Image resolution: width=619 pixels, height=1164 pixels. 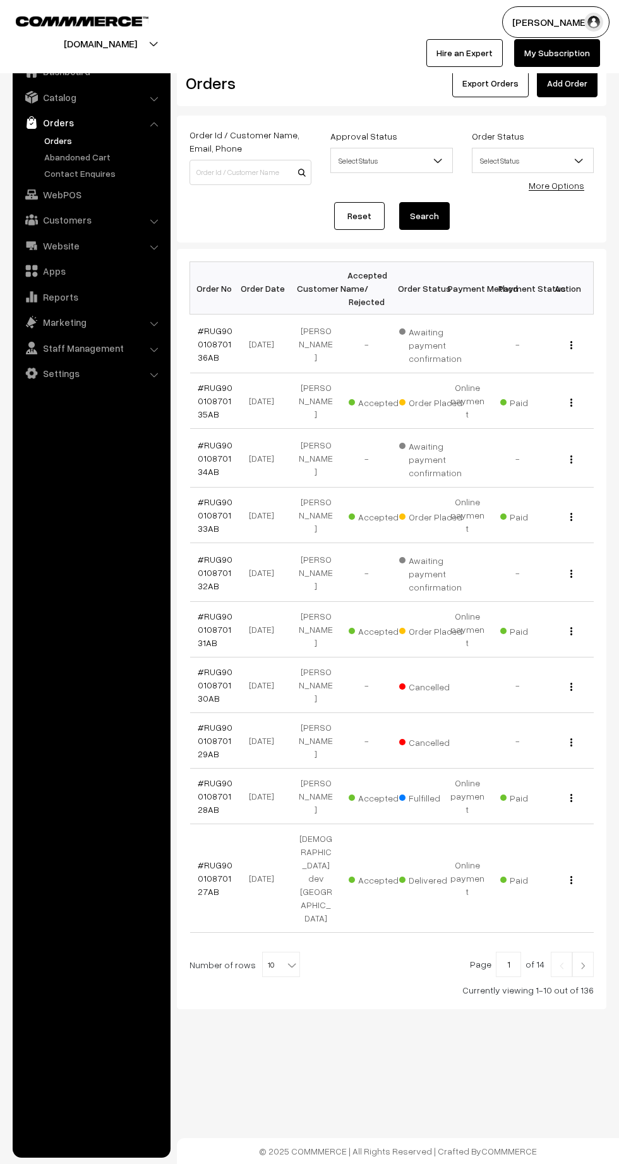 What do you see at coordinates (91, 123) in the screenshot?
I see `a: Orders` at bounding box center [91, 123].